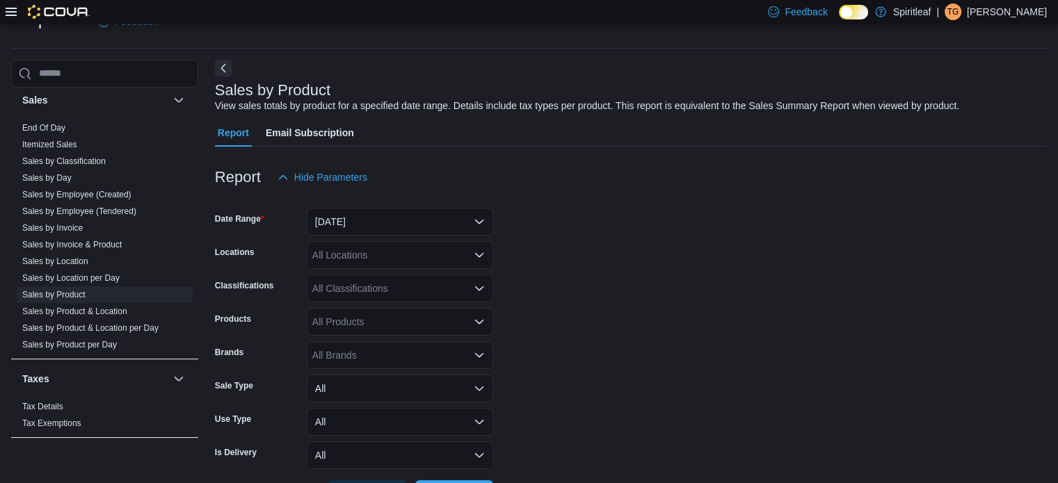 Image resolution: width=1058 pixels, height=483 pixels. Describe the element at coordinates (42, 407) in the screenshot. I see `a: Tax Details` at that location.